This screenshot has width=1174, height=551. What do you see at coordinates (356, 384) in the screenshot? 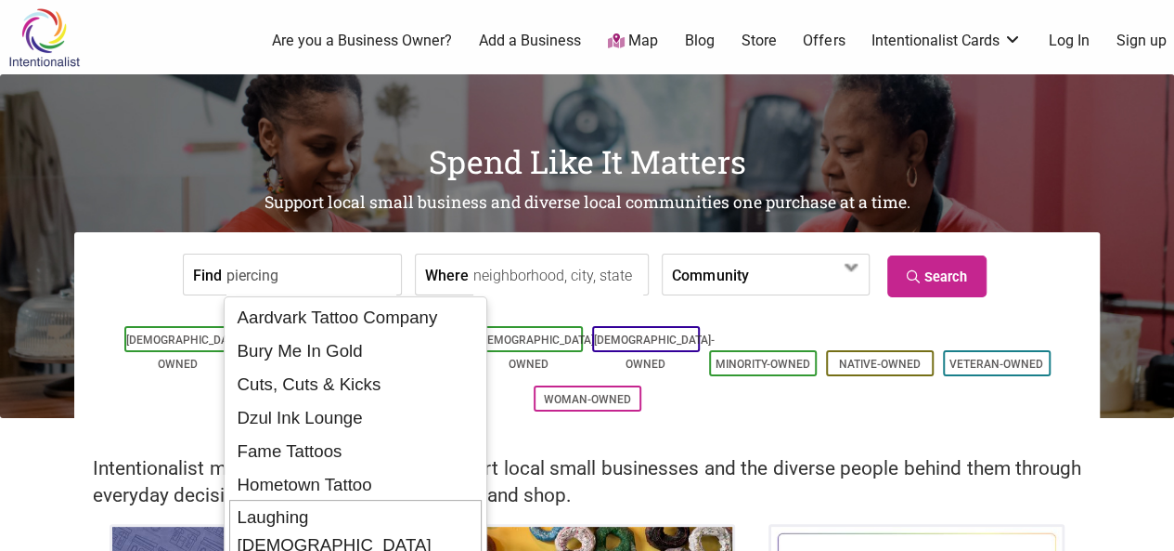
I see `div: Cuts, Cuts & Kicks` at bounding box center [356, 384].